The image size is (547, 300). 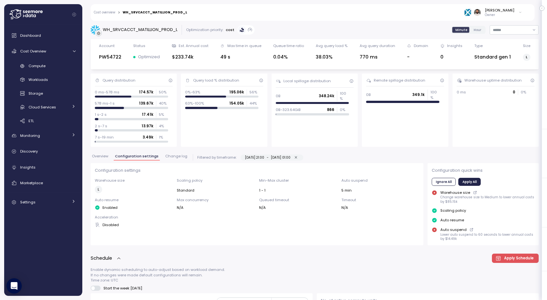 I want to click on p: Configuration quick wins, so click(x=457, y=171).